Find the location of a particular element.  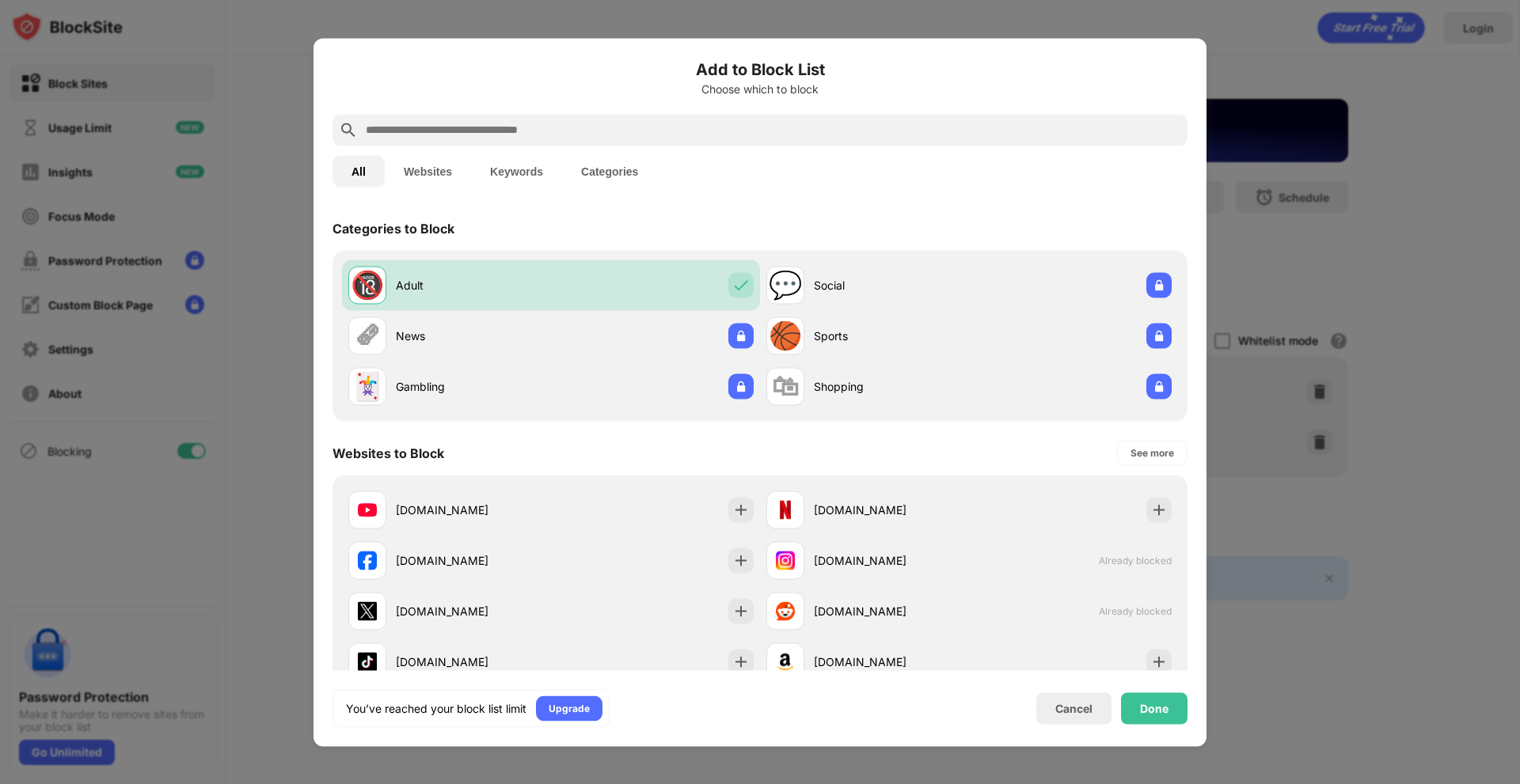

div: Choose which to block is located at coordinates (760, 89).